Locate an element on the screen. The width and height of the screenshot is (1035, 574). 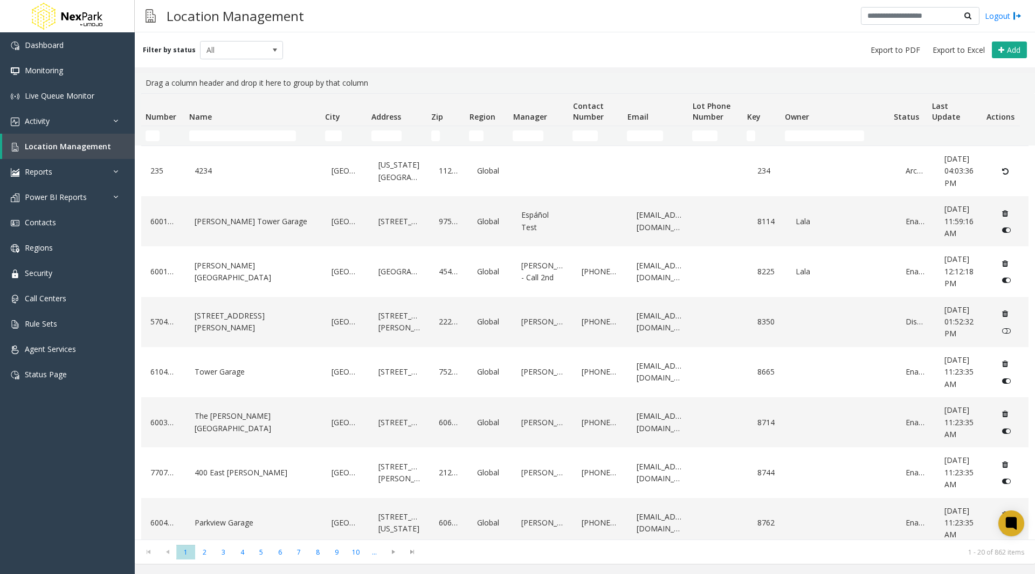
span: Email is located at coordinates (638, 116).